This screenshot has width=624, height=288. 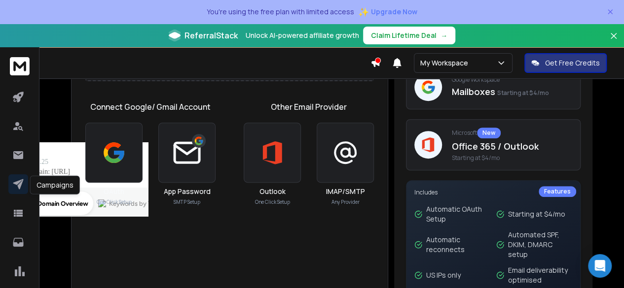 I want to click on p: US IPs only, so click(x=443, y=276).